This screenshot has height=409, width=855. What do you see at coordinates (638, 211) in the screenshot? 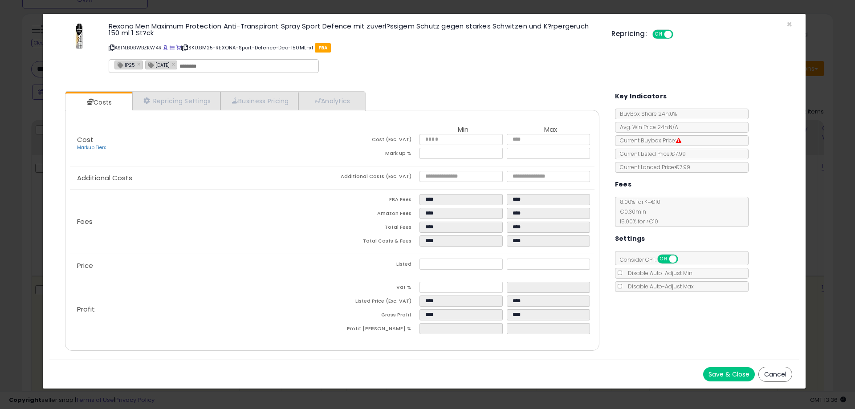
I see `span: 8.00 % for <= €10` at bounding box center [638, 211].